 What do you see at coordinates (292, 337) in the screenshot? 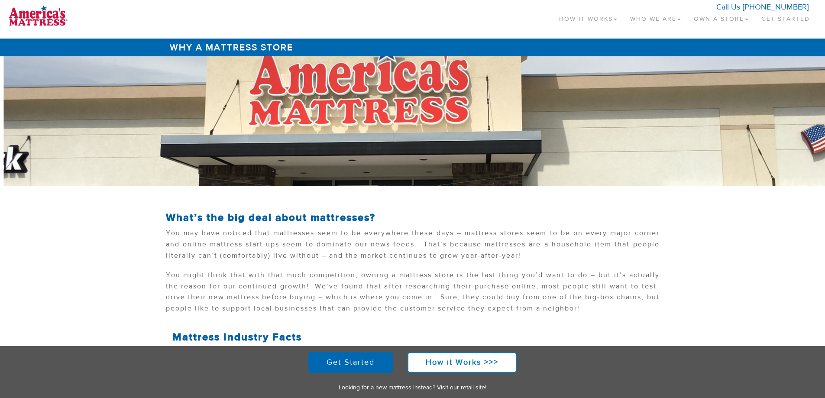
I see `h2: Mattress Industry Facts` at bounding box center [292, 337].